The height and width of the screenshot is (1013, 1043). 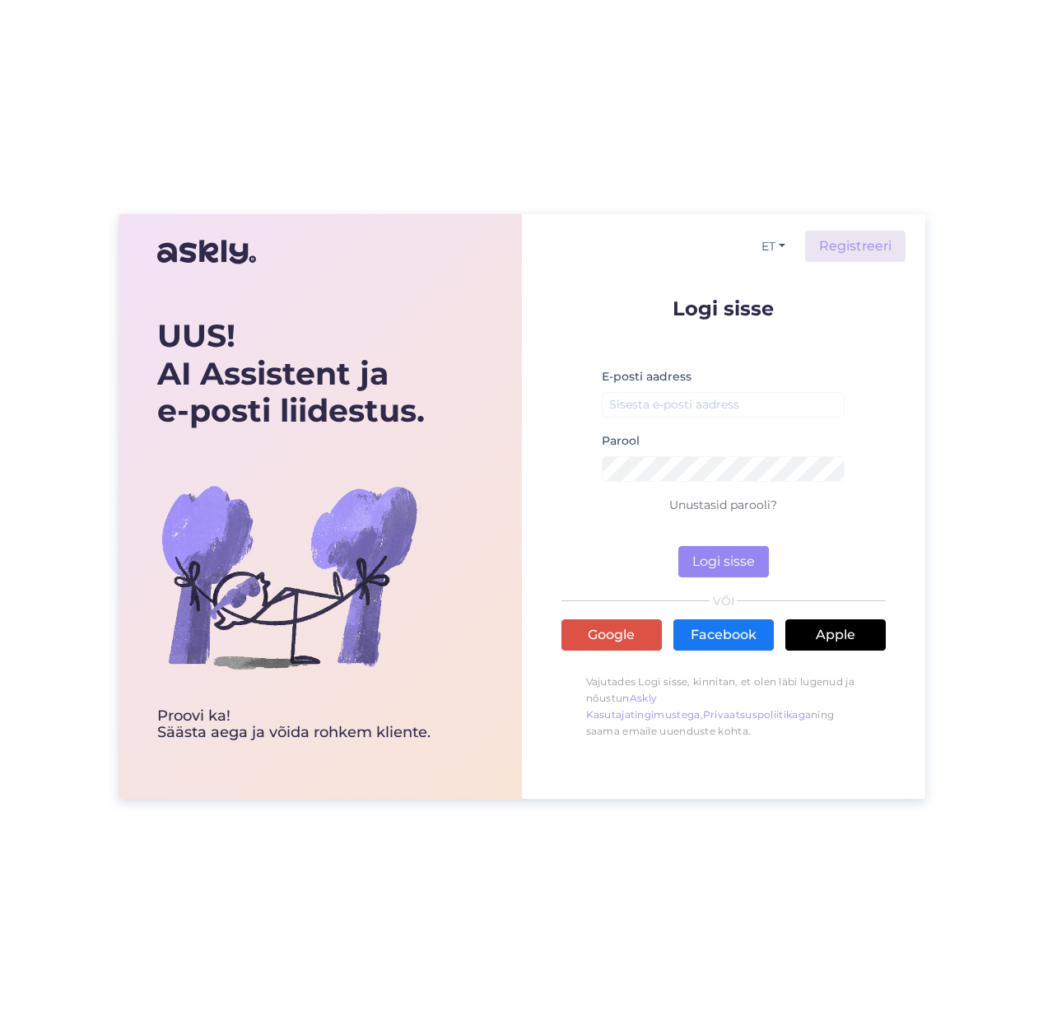 What do you see at coordinates (723, 505) in the screenshot?
I see `a: Unustasid parooli?` at bounding box center [723, 505].